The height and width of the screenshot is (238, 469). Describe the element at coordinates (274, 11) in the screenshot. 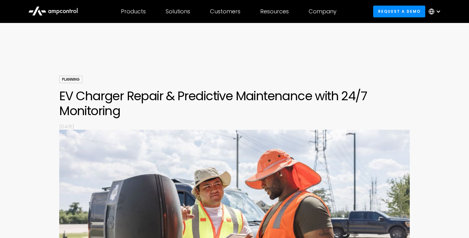

I see `div: Resources` at that location.